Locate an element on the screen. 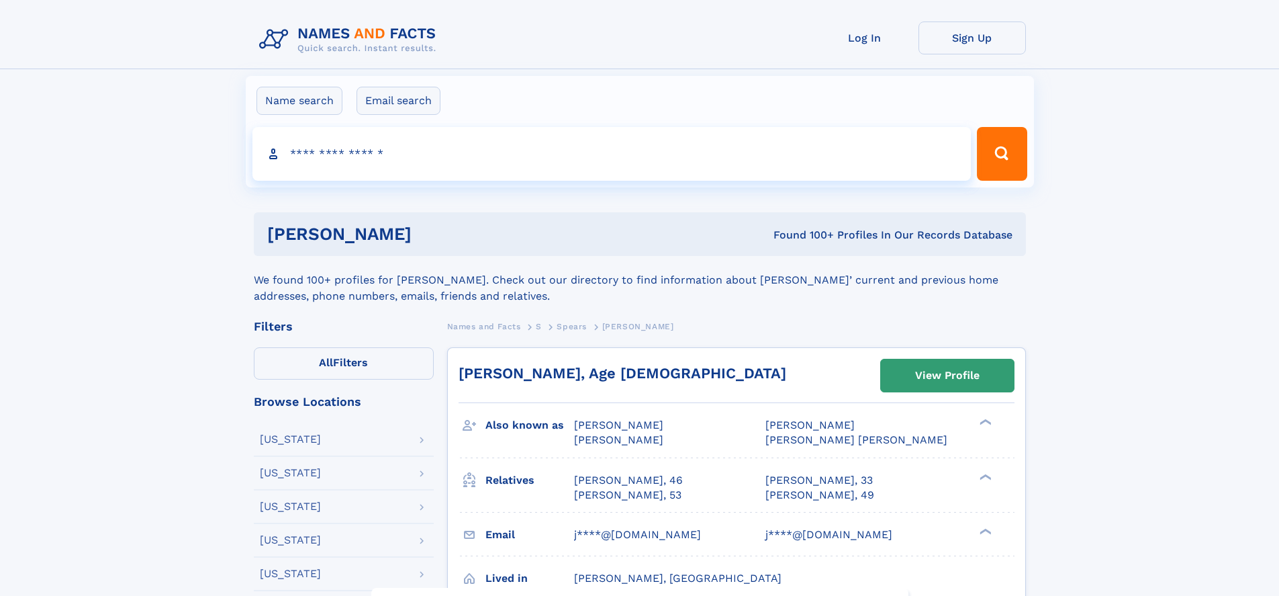  h3: Relatives is located at coordinates (530, 480).